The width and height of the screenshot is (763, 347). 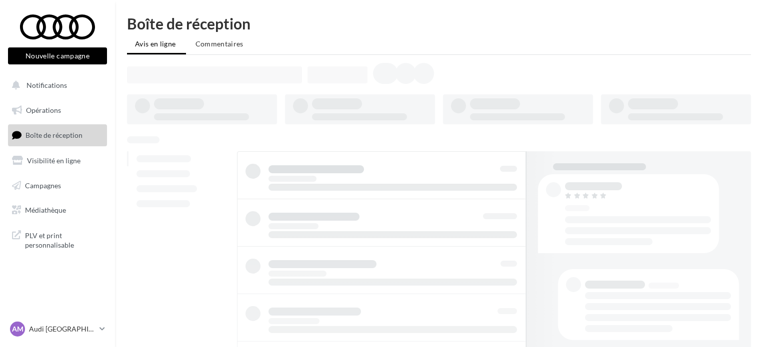 What do you see at coordinates (17, 329) in the screenshot?
I see `span: AM` at bounding box center [17, 329].